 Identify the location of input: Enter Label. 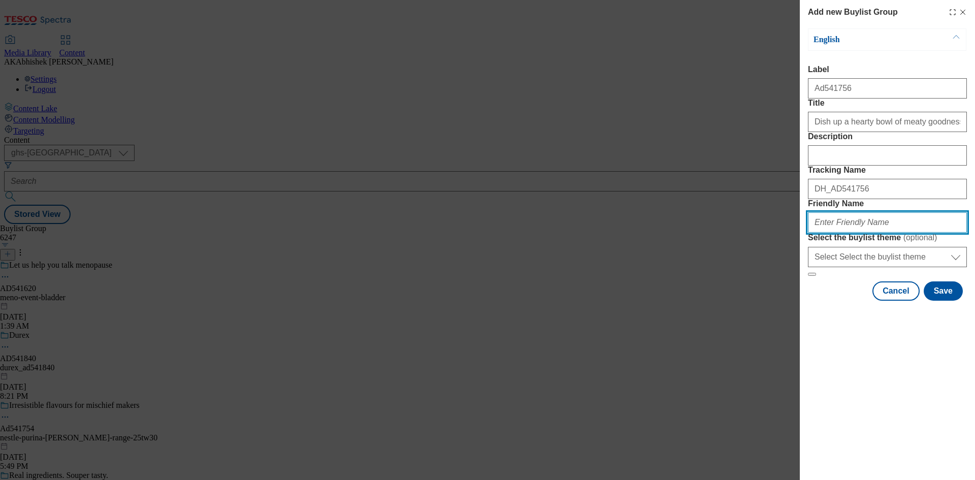
(887, 88).